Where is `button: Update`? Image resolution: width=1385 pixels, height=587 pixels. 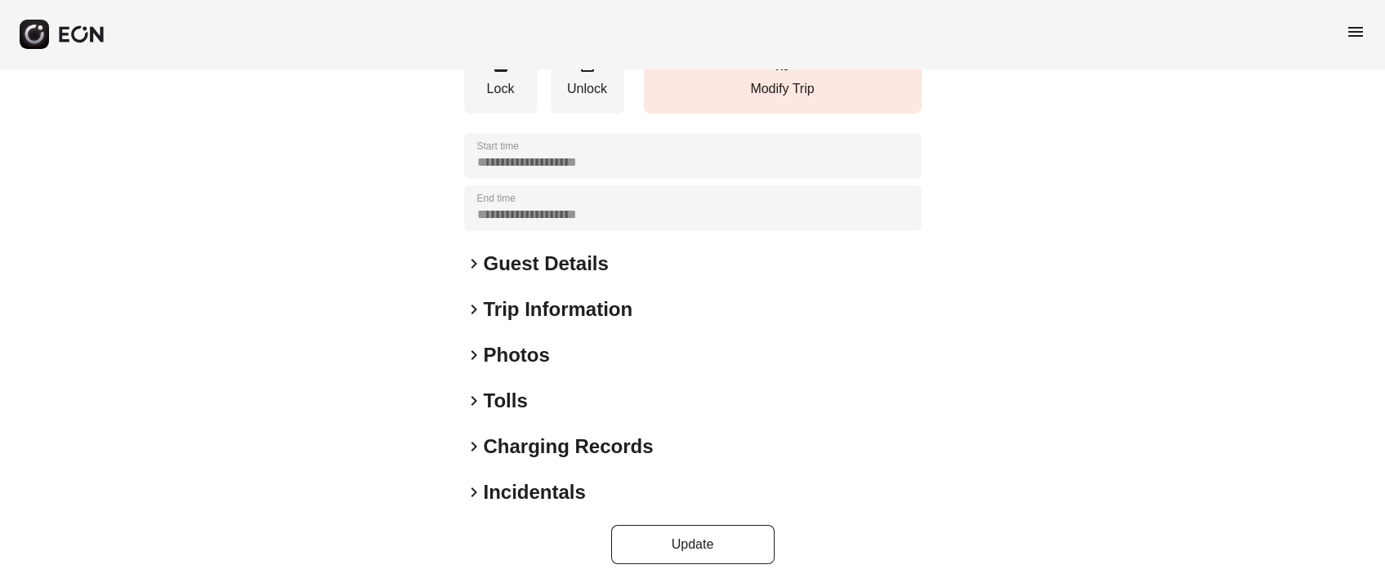
button: Update is located at coordinates (693, 545).